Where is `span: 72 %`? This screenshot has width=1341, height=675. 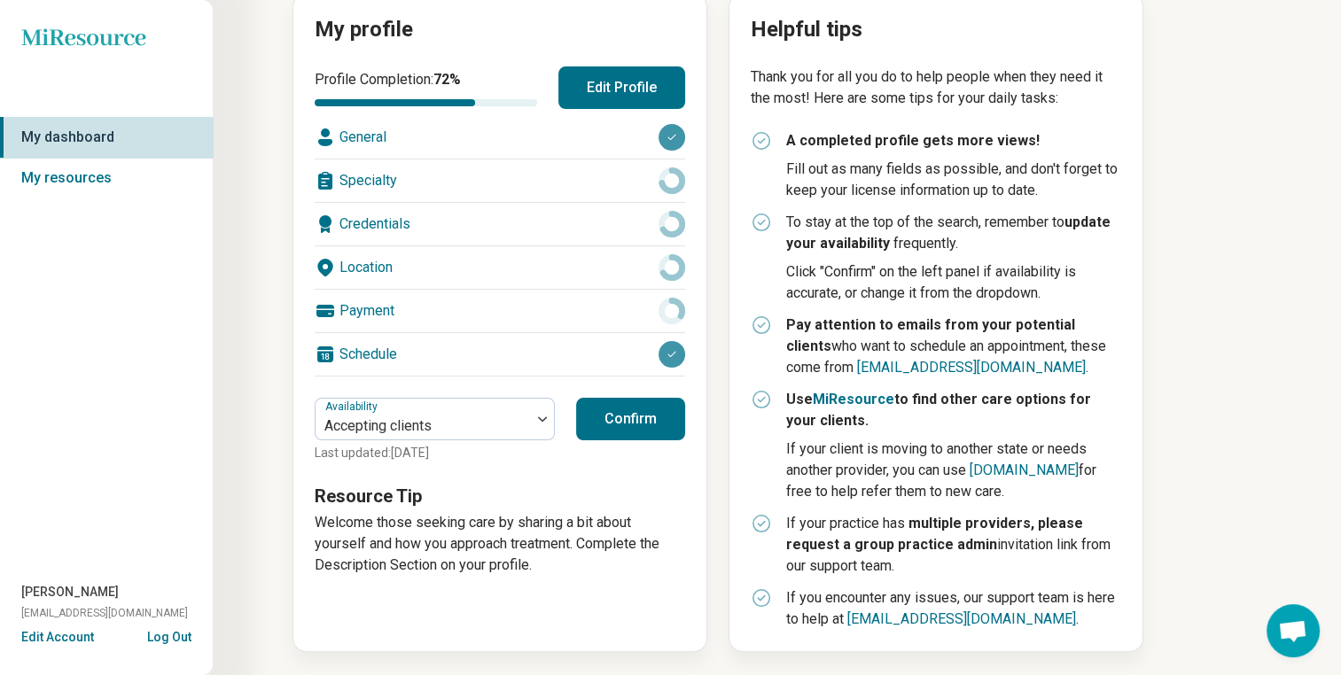
span: 72 % is located at coordinates (447, 79).